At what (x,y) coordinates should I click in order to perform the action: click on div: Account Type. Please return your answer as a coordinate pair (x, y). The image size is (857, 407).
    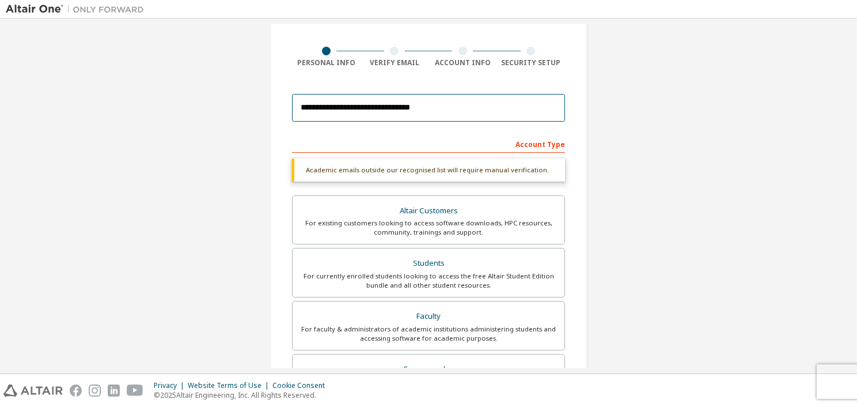
    Looking at the image, I should click on (429, 143).